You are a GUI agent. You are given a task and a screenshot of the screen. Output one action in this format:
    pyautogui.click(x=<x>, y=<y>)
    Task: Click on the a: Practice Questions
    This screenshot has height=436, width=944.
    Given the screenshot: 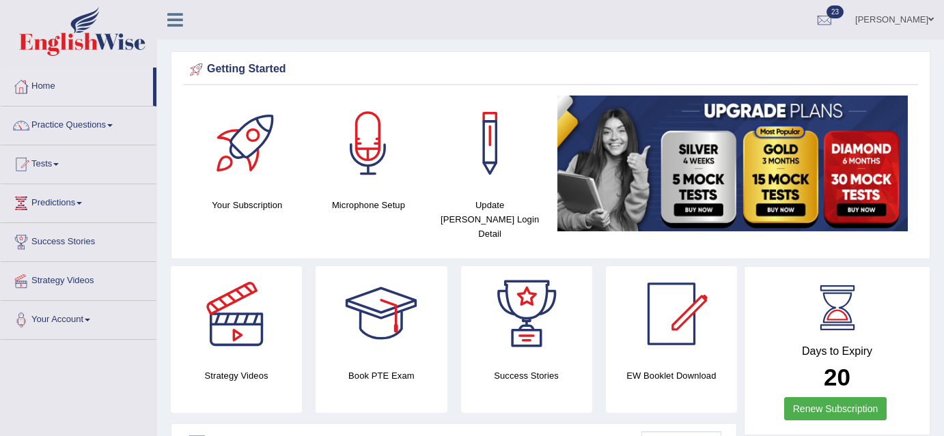 What is the action you would take?
    pyautogui.click(x=79, y=124)
    